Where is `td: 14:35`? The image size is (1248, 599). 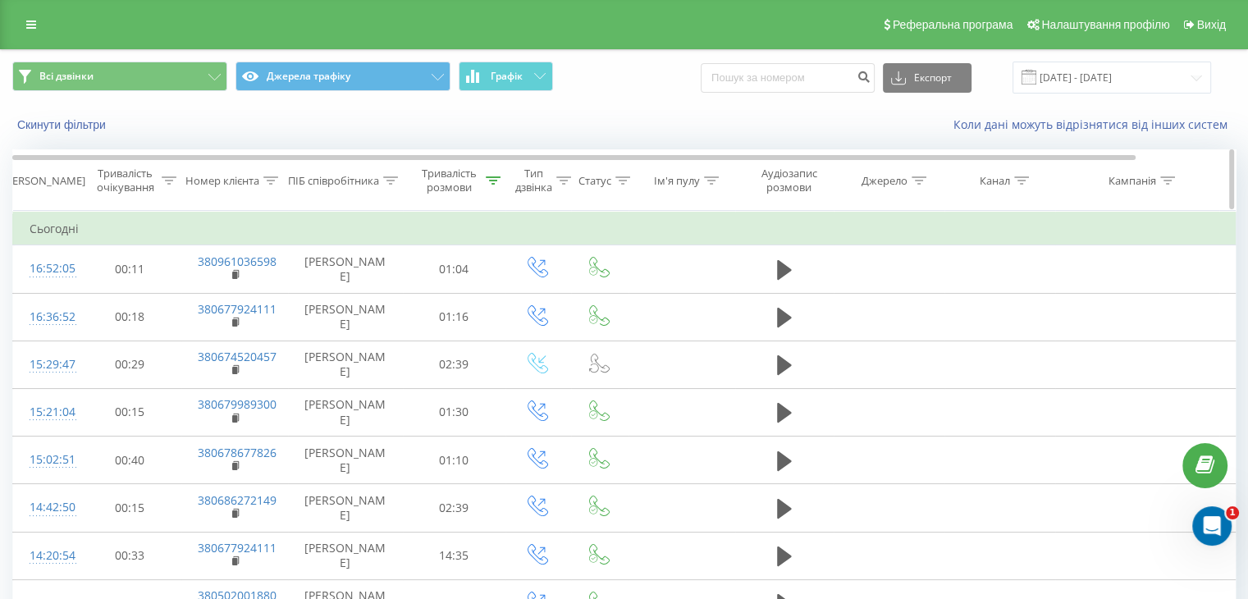
td: 14:35 is located at coordinates (454, 555).